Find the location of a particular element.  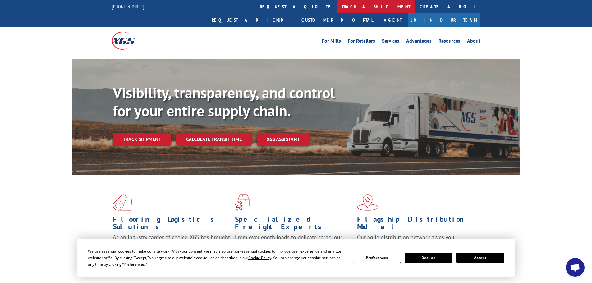

span: Our agile distribution network gives you nationwide inventory management on demand. is located at coordinates (414, 241).